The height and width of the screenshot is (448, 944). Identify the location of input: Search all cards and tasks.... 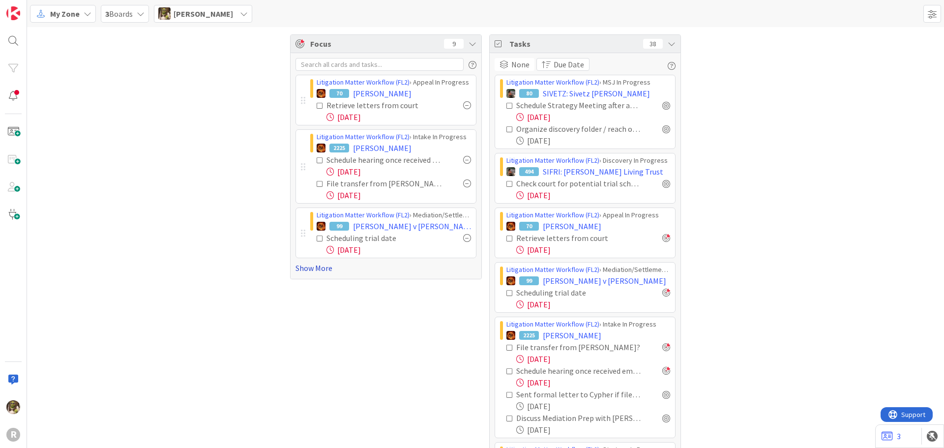
(380, 64).